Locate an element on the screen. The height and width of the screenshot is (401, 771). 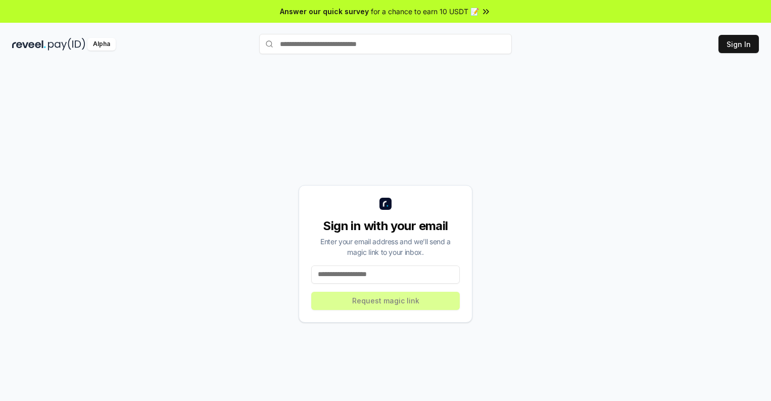
div: Enter your email address and we’ll send a magic link to your inbox. is located at coordinates (385, 247).